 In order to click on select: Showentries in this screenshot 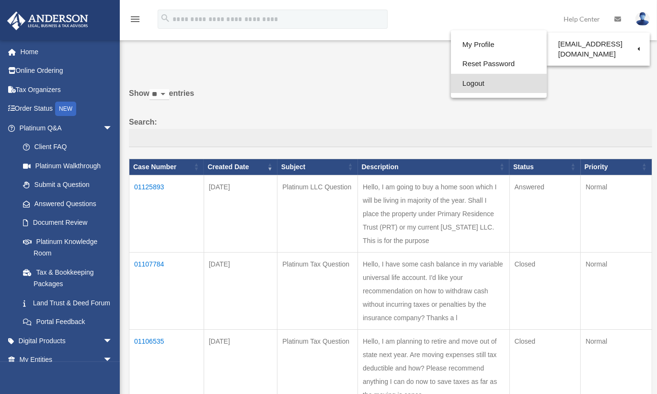, I will do `click(159, 94)`.